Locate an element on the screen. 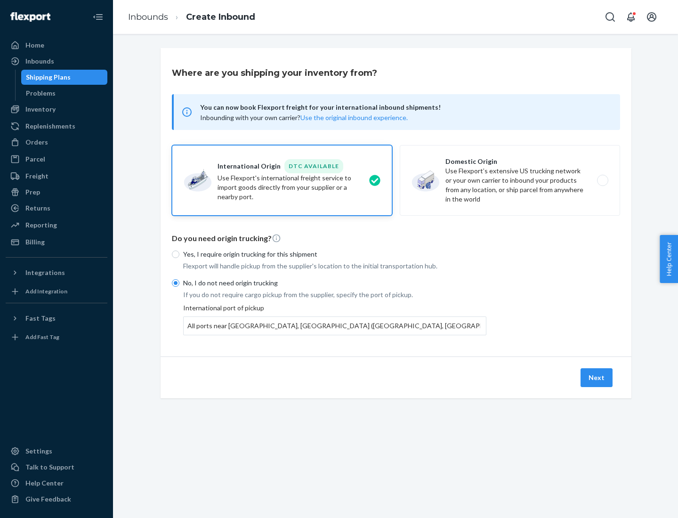 The image size is (678, 518). div: Add Fast Tag is located at coordinates (42, 337).